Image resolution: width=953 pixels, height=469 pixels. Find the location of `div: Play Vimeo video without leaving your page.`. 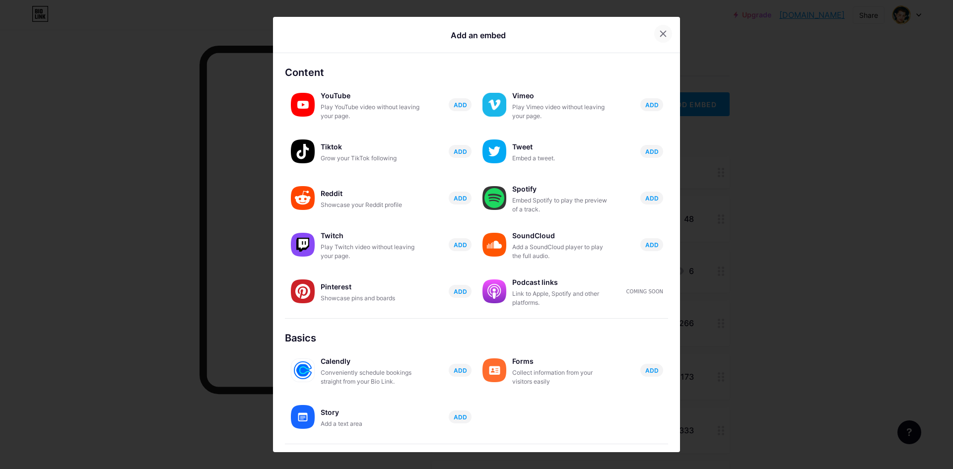

div: Play Vimeo video without leaving your page. is located at coordinates (562, 112).